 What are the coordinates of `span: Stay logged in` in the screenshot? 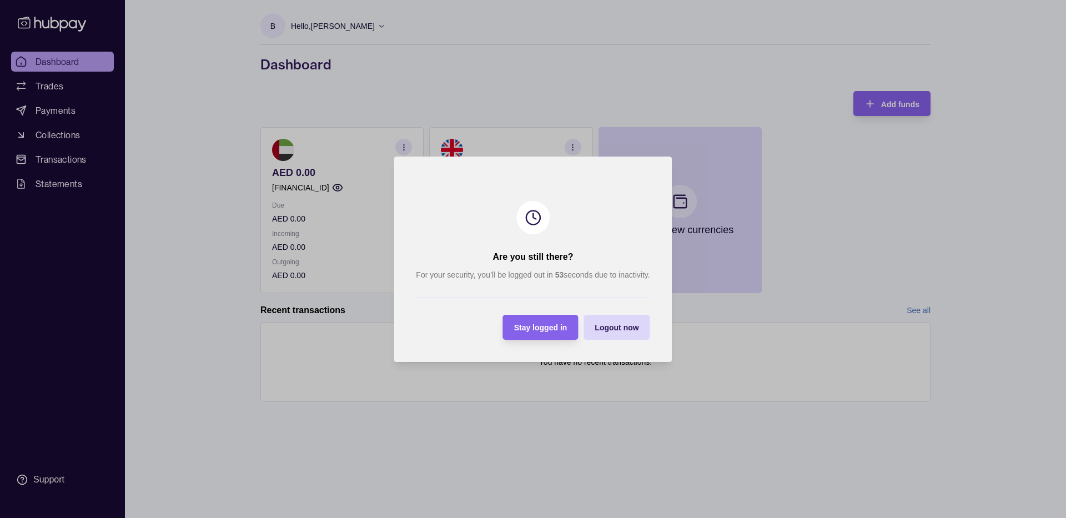 It's located at (541, 328).